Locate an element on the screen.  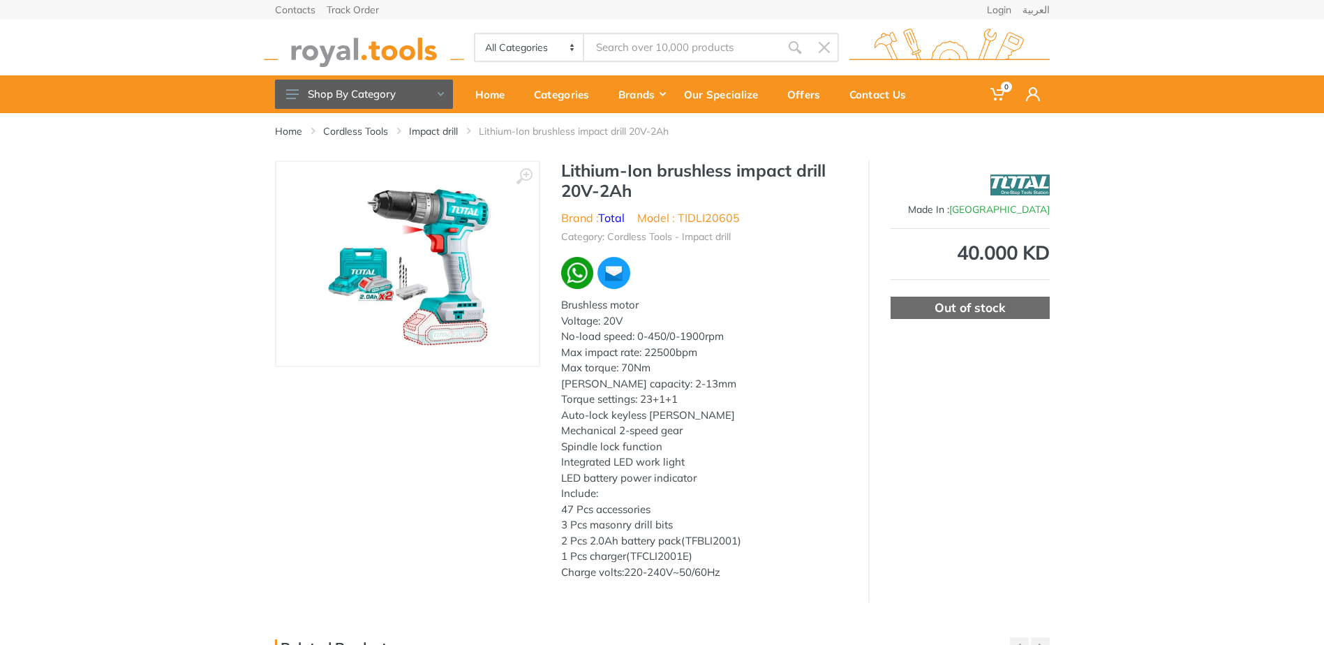
a: العربية is located at coordinates (1036, 10).